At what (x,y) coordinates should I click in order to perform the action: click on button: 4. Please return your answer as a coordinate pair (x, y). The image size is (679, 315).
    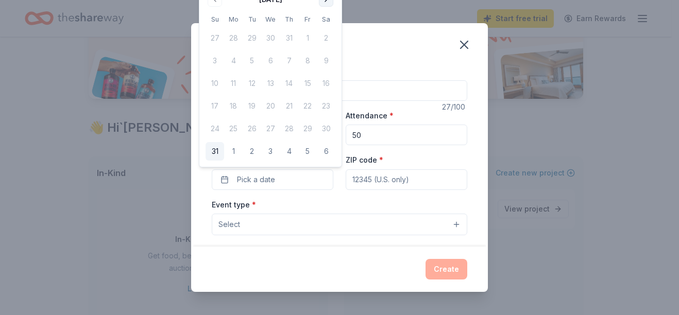
    Looking at the image, I should click on (289, 152).